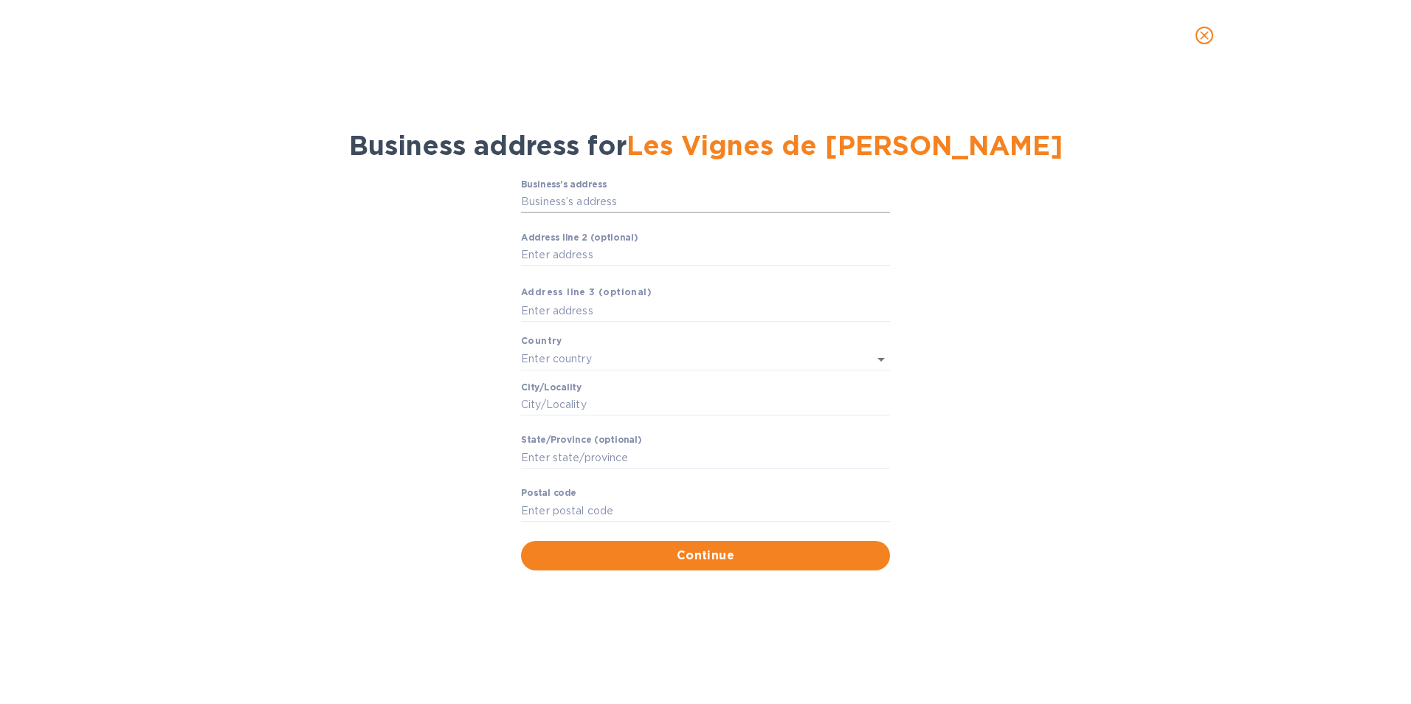  Describe the element at coordinates (548, 494) in the screenshot. I see `label: Pоstal cоde` at that location.